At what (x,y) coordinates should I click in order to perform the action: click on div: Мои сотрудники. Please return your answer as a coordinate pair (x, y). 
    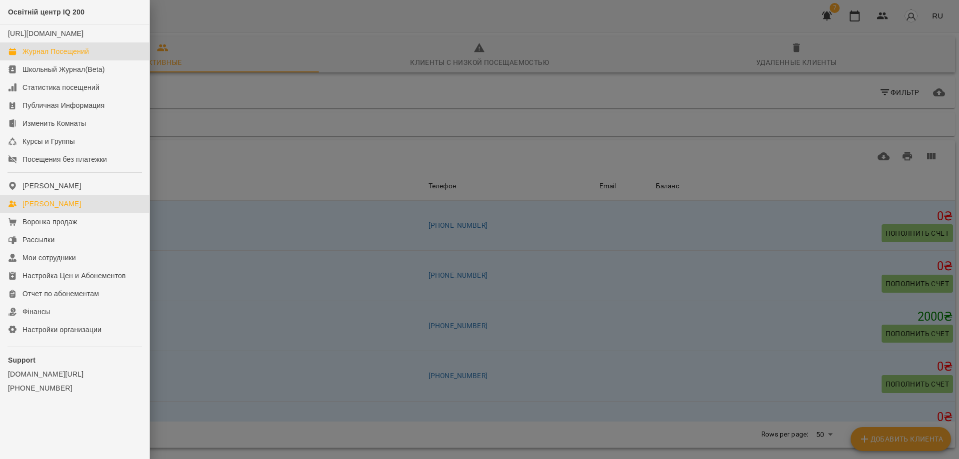
    Looking at the image, I should click on (49, 258).